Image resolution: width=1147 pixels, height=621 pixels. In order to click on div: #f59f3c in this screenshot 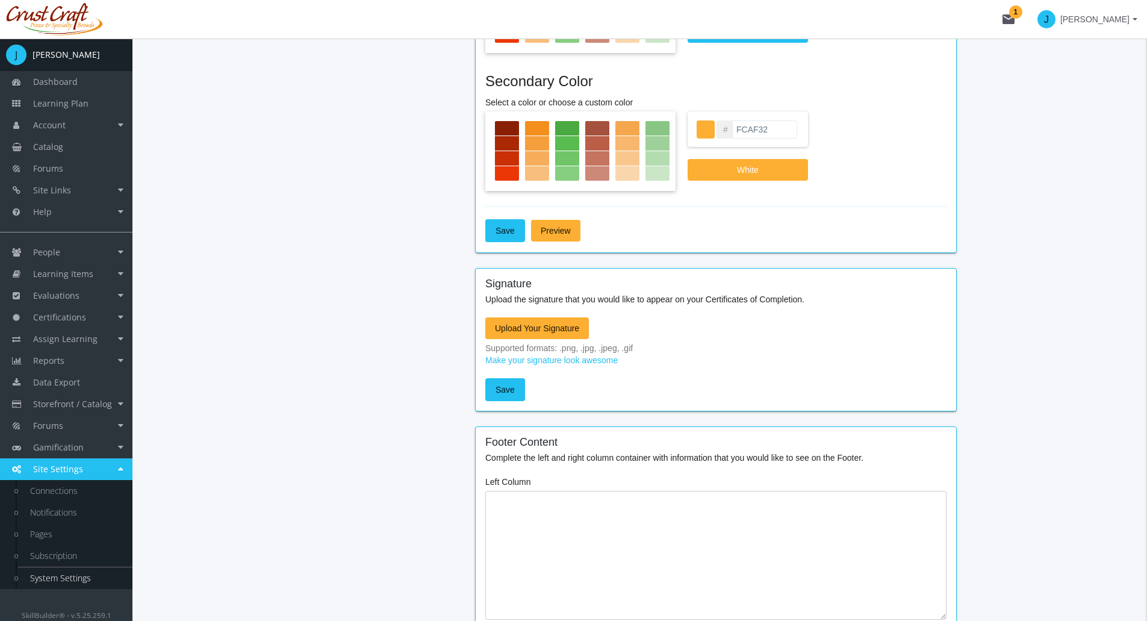, I will do `click(537, 143)`.